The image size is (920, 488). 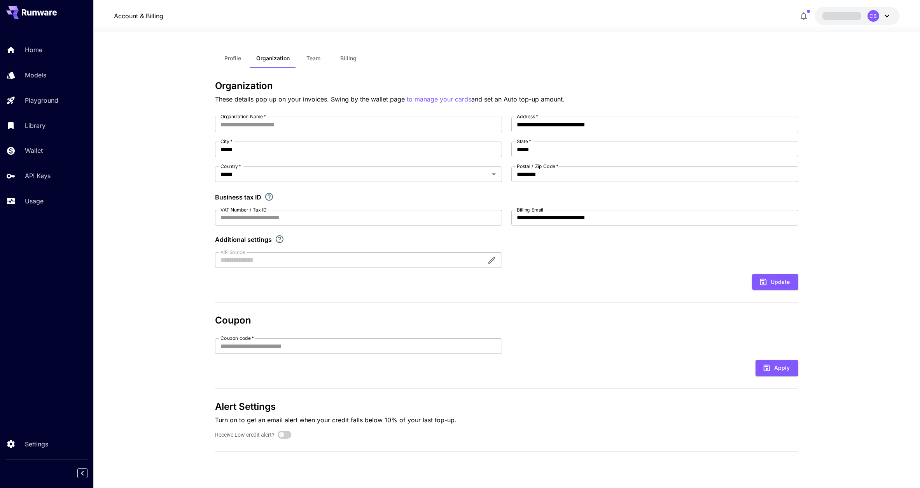 What do you see at coordinates (35, 126) in the screenshot?
I see `p: Library` at bounding box center [35, 126].